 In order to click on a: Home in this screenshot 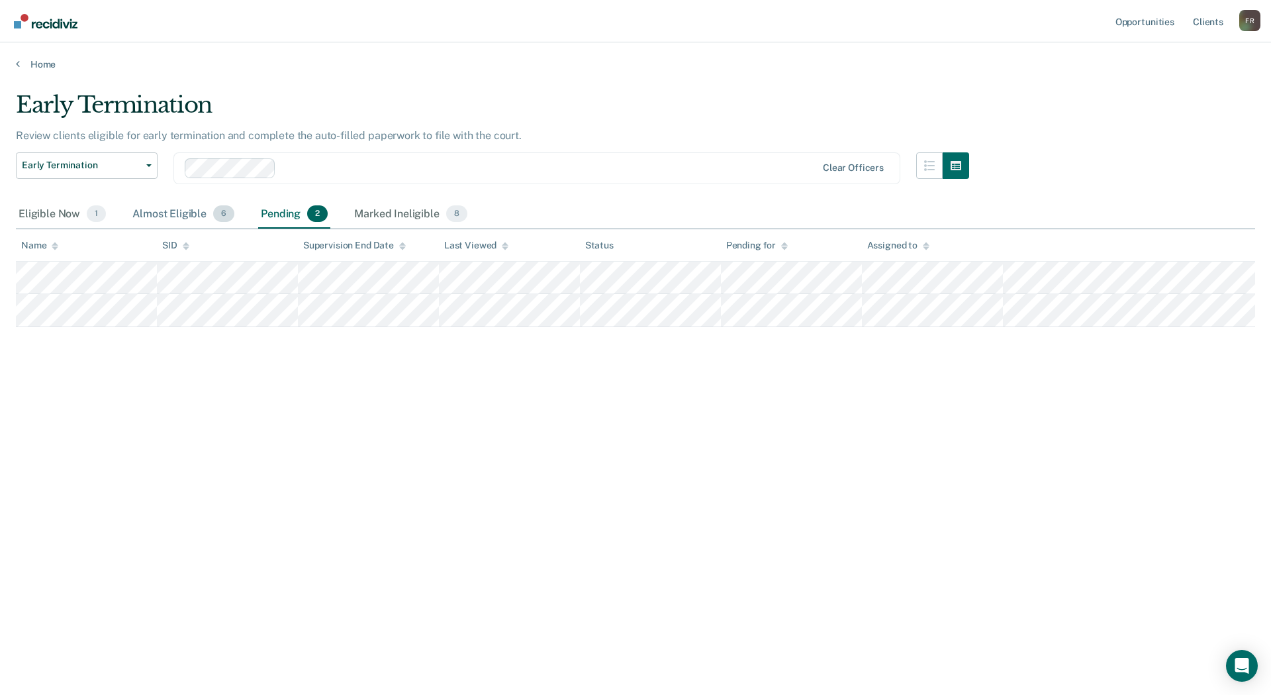, I will do `click(636, 64)`.